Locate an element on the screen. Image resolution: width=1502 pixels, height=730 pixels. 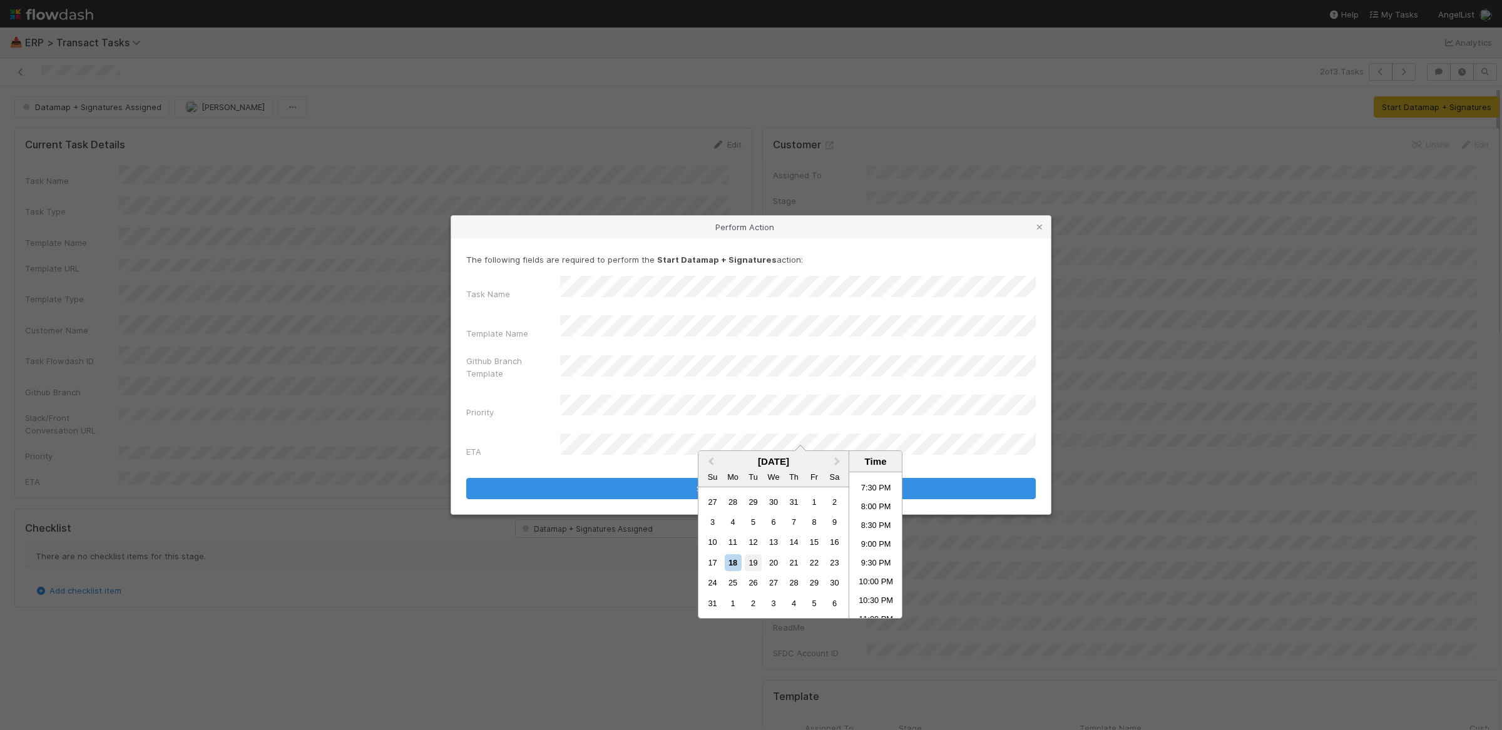
div: Choose Saturday, August 30th, 2025 is located at coordinates (834, 583).